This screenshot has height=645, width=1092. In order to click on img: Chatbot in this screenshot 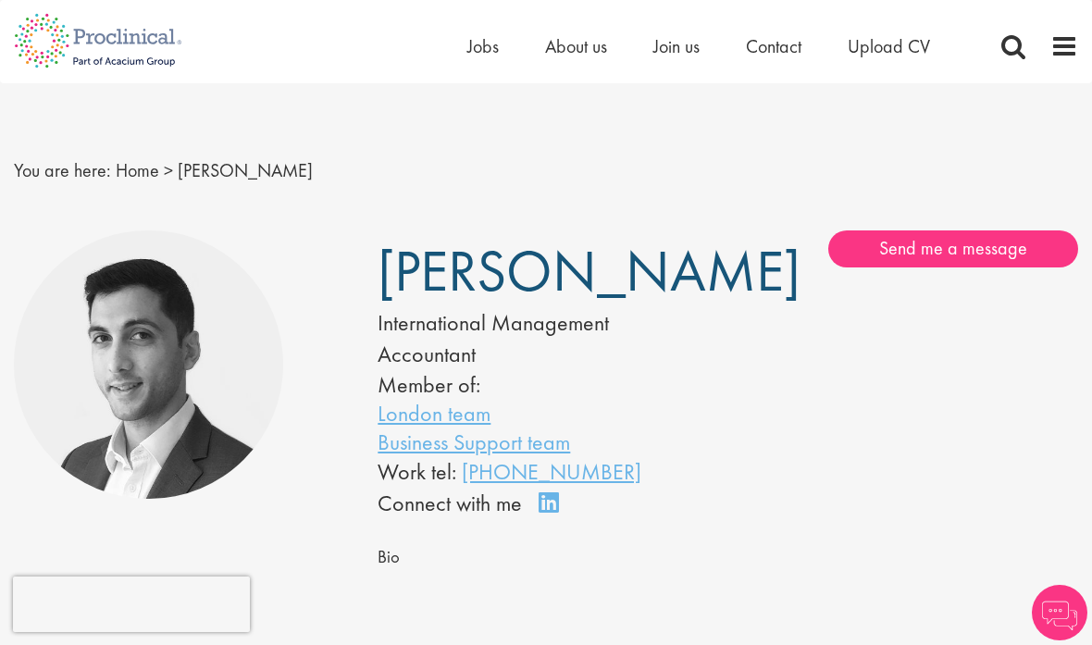, I will do `click(1059, 613)`.